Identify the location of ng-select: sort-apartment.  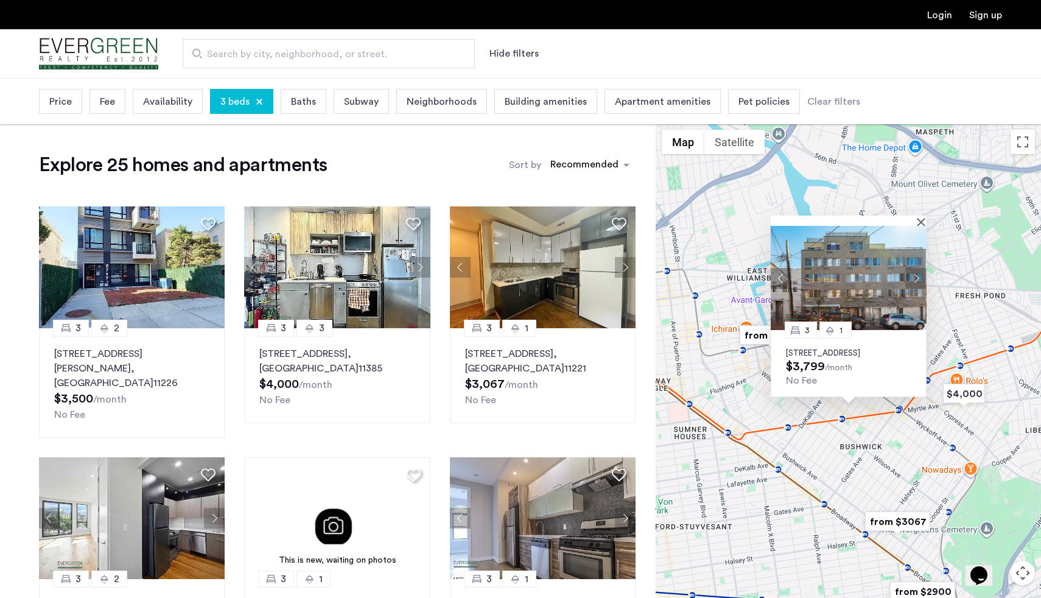
(590, 165).